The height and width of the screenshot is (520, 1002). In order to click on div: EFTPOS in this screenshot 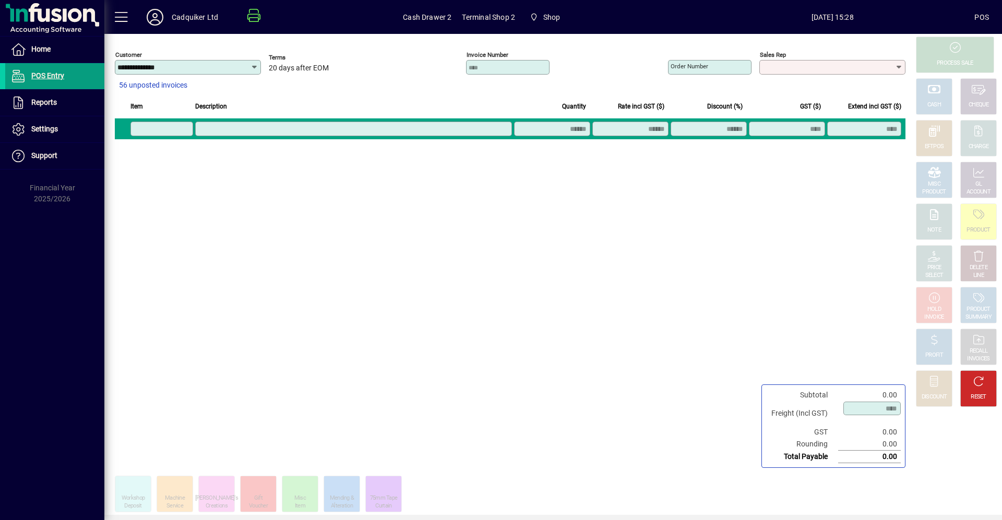, I will do `click(934, 147)`.